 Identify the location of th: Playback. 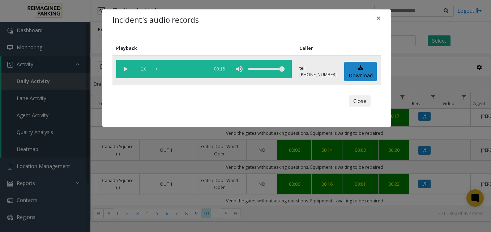
(204, 48).